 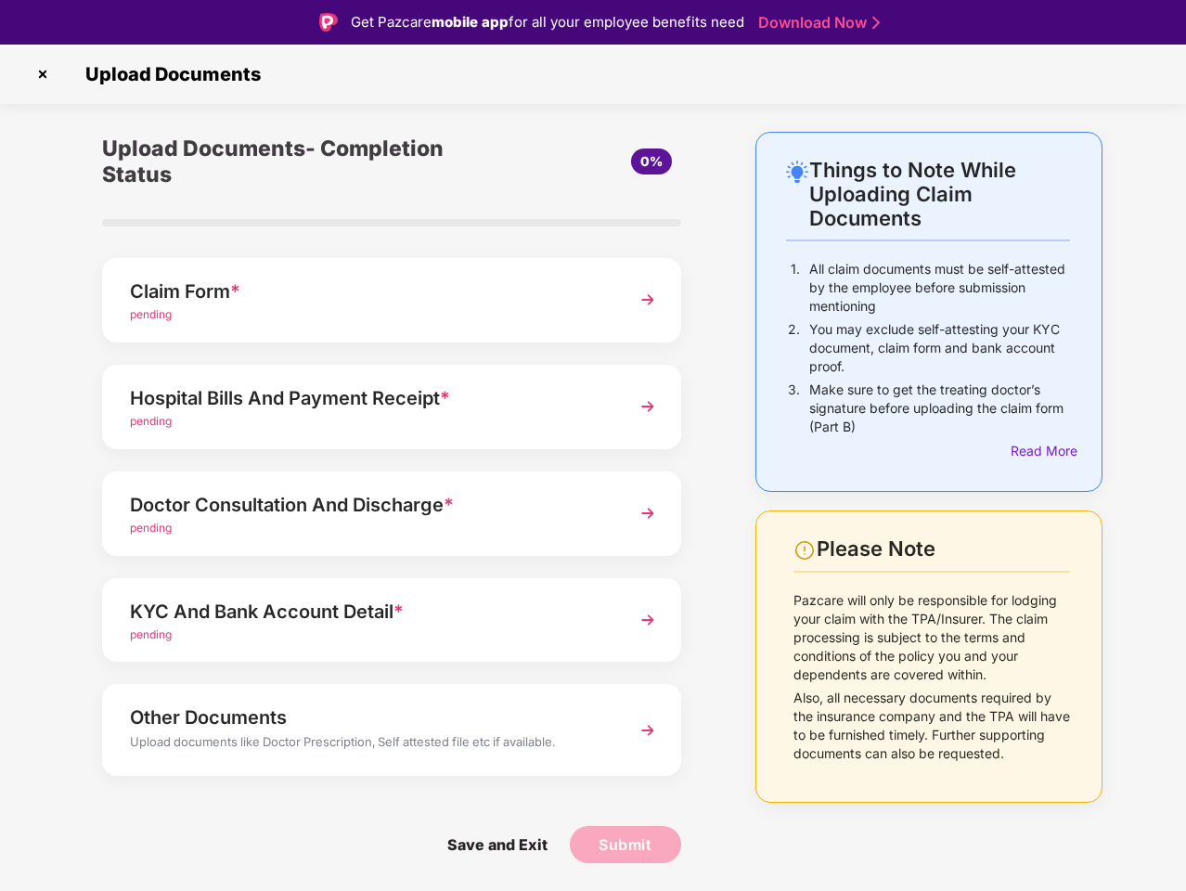 What do you see at coordinates (470, 21) in the screenshot?
I see `strong: mobile app` at bounding box center [470, 21].